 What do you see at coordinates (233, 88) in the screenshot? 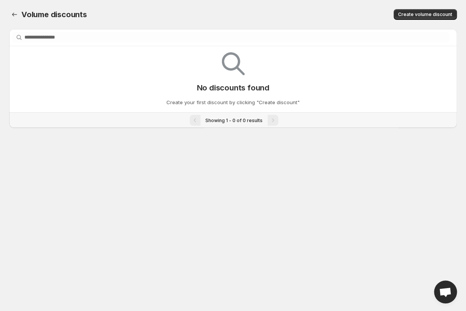
I see `p: No discounts found` at bounding box center [233, 88].